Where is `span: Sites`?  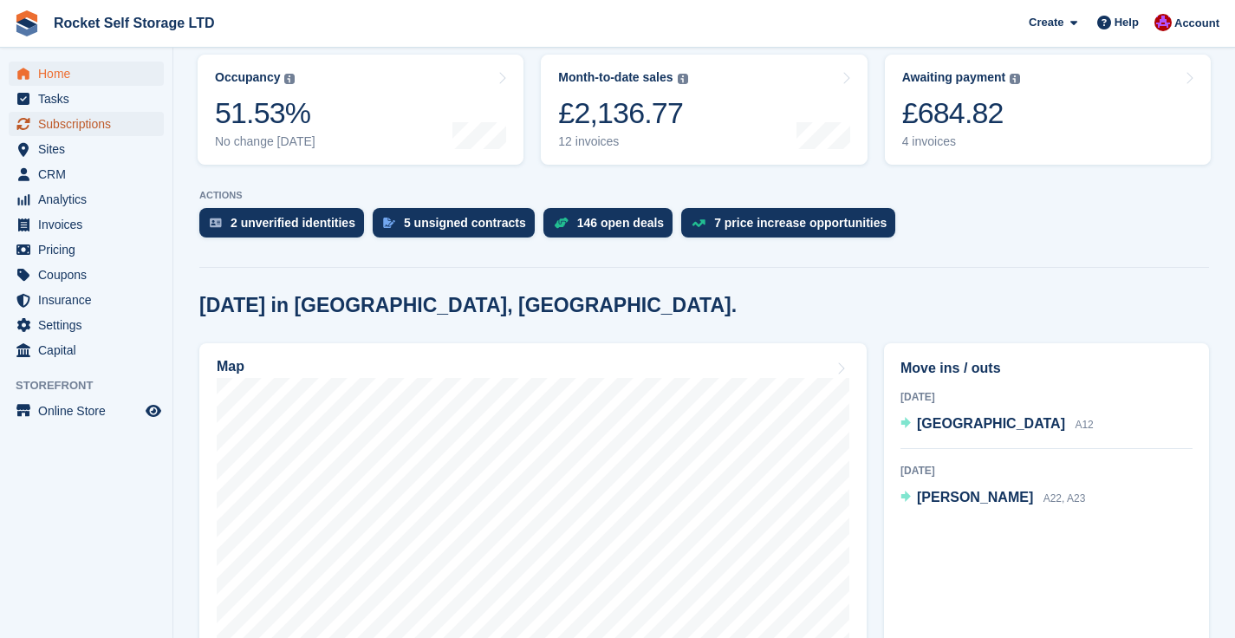
span: Sites is located at coordinates (90, 149).